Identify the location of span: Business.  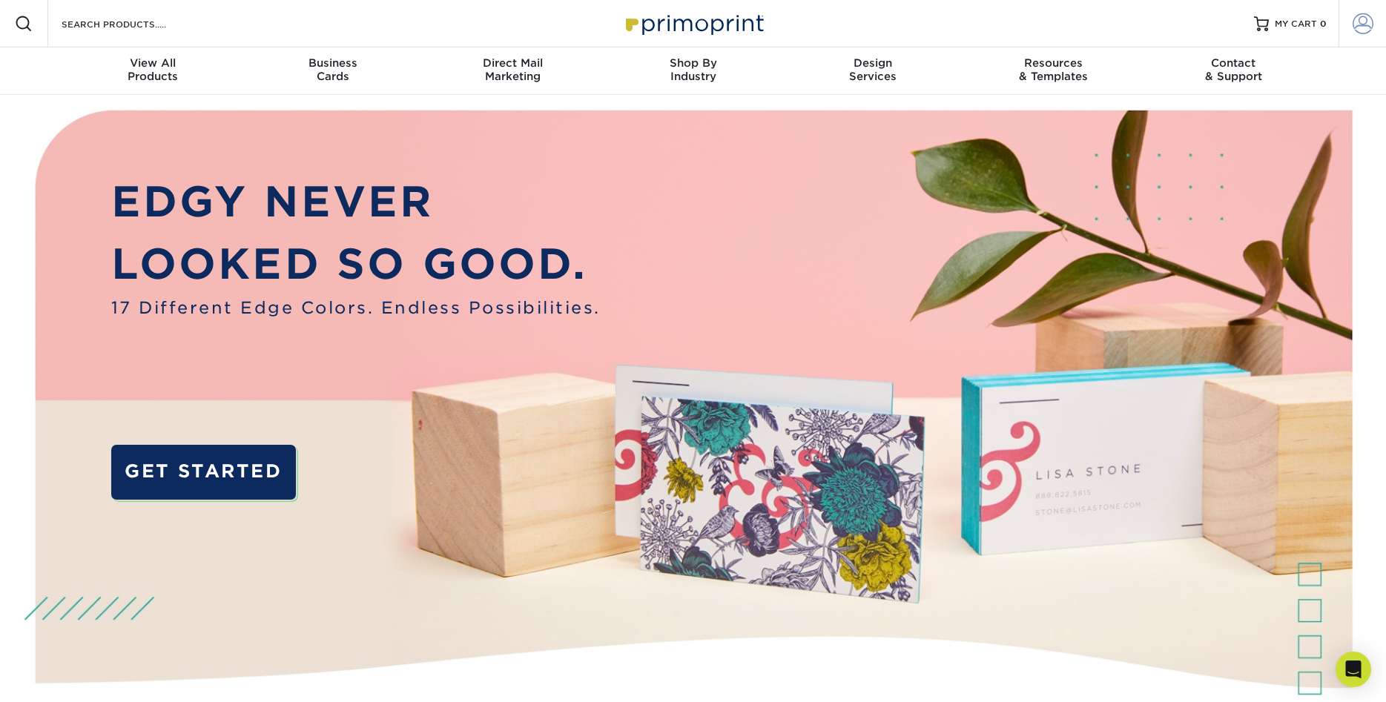
(332, 63).